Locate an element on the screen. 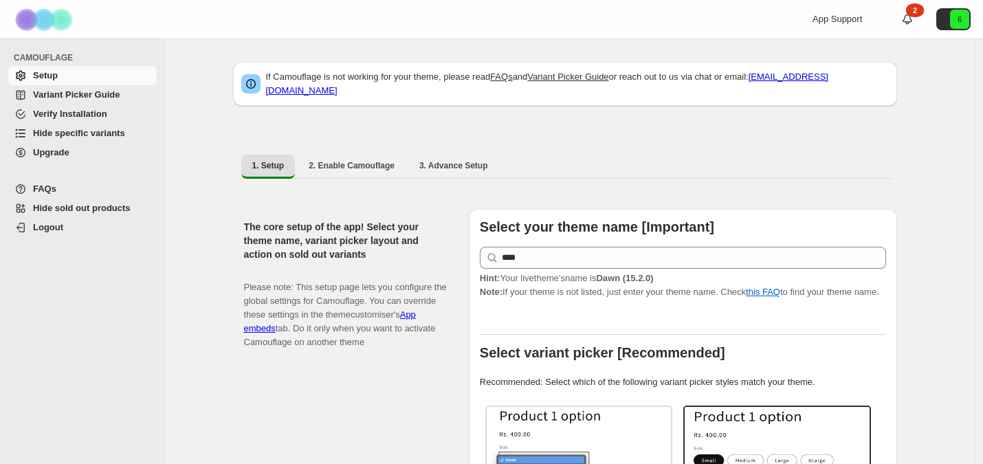  span: App Support is located at coordinates (837, 19).